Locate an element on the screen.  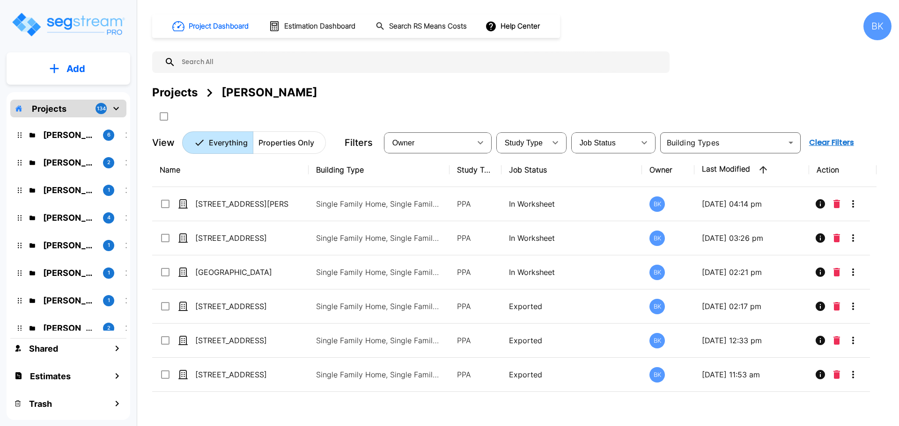
h1: Shared is located at coordinates (44, 349).